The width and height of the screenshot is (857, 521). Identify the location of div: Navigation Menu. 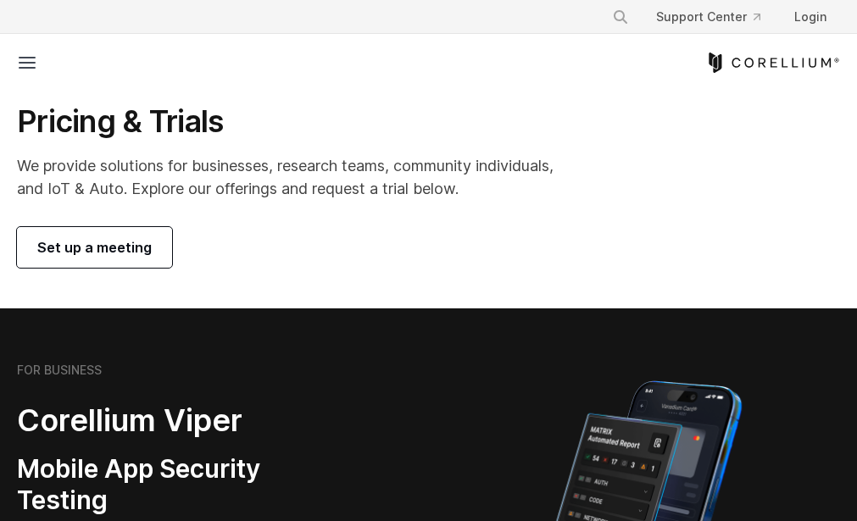
(718, 17).